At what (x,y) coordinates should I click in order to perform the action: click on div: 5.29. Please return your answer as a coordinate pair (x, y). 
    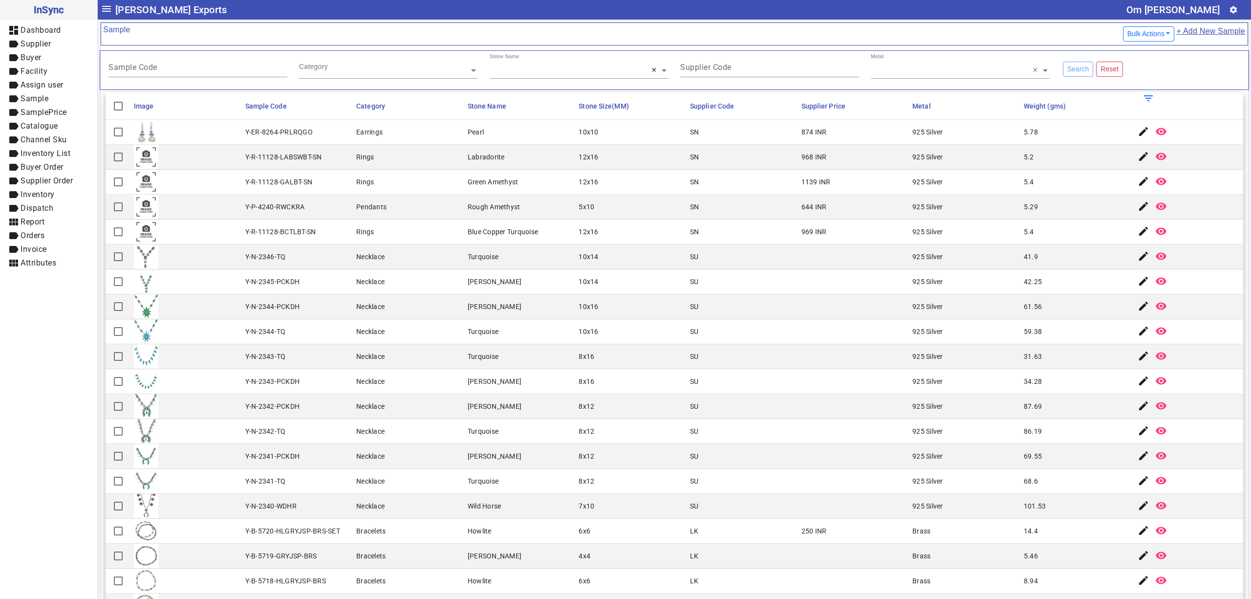
    Looking at the image, I should click on (1031, 207).